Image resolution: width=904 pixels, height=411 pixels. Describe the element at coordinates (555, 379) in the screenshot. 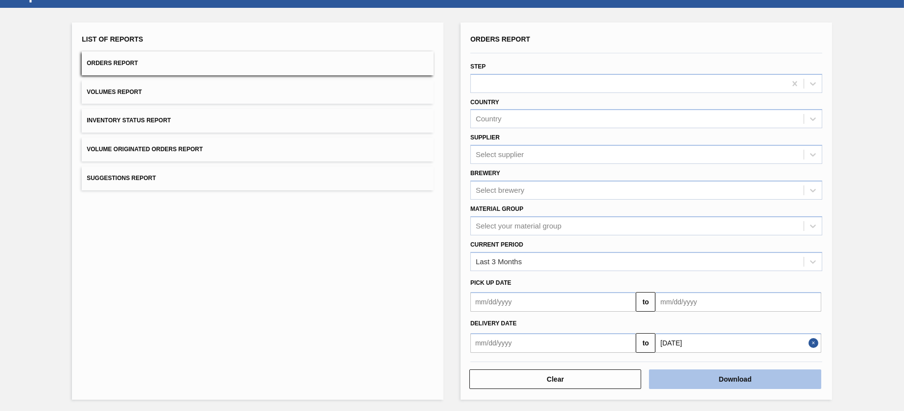

I see `button: Clear` at that location.